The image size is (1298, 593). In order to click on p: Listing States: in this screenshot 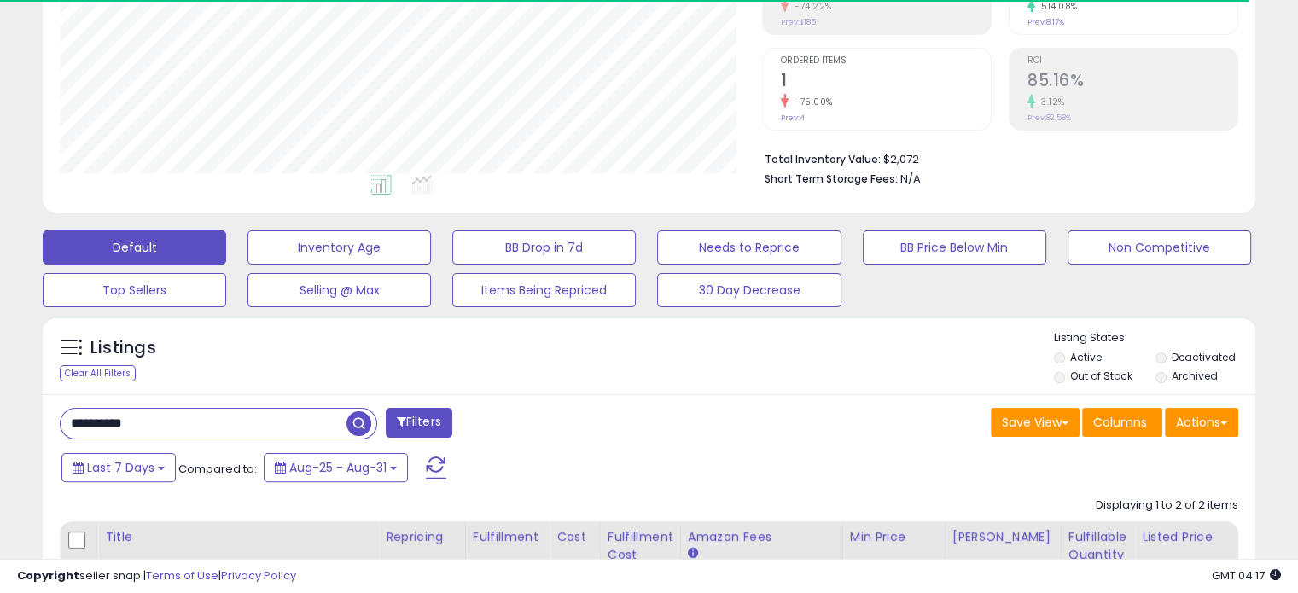, I will do `click(1155, 338)`.